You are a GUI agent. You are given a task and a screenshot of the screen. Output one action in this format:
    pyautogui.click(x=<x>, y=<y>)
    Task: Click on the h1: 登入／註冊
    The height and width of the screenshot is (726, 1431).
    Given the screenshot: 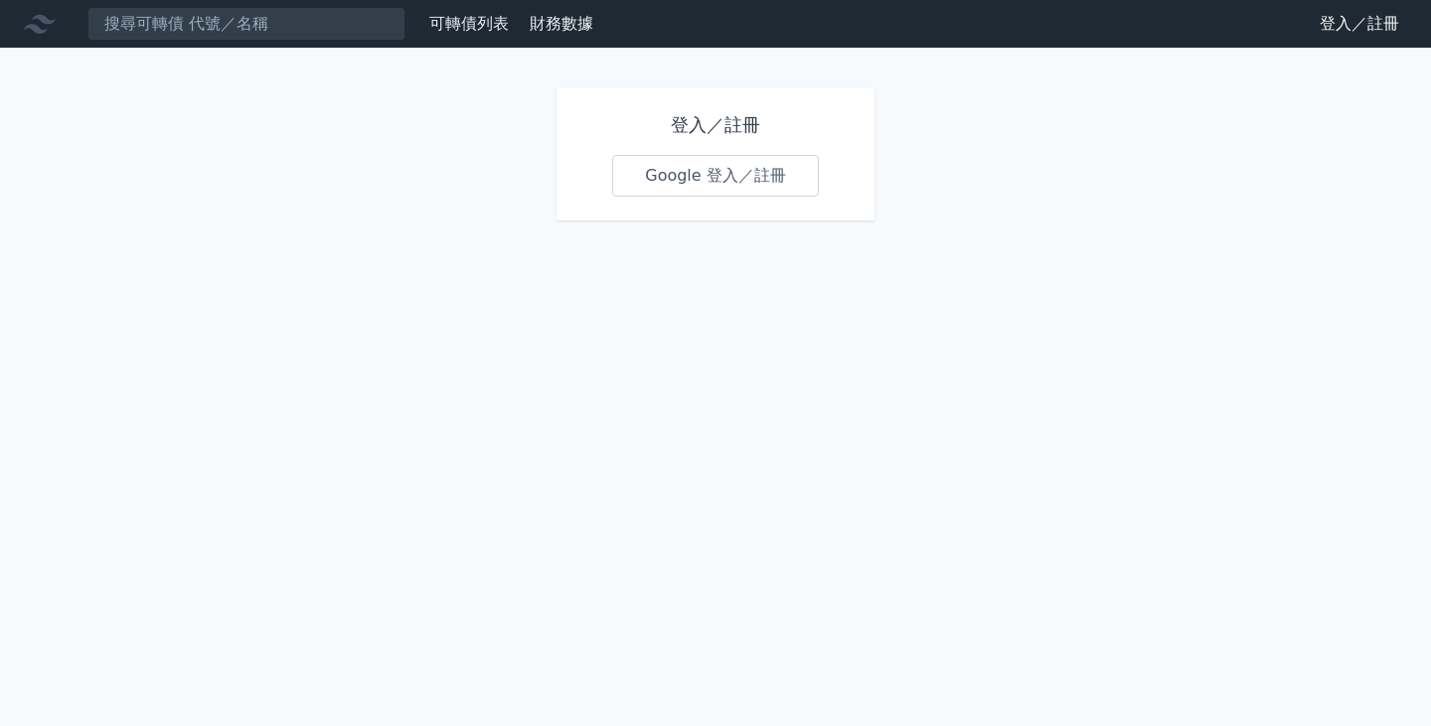 What is the action you would take?
    pyautogui.click(x=715, y=125)
    